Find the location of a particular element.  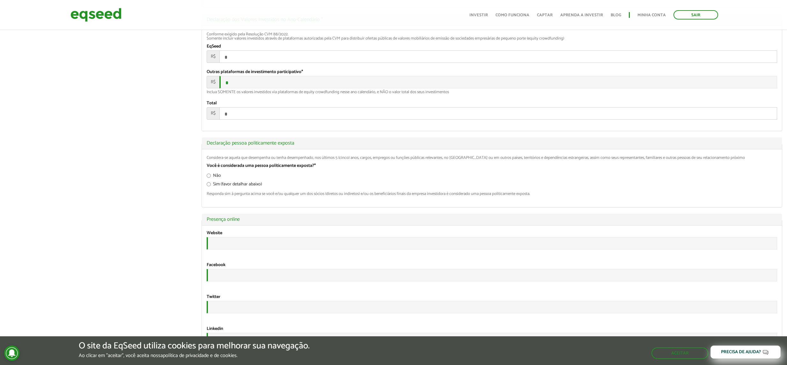

a: Minha conta is located at coordinates (652, 15).